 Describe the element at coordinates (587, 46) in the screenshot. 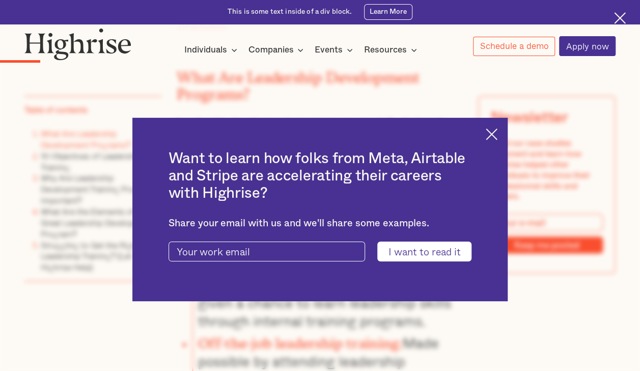

I see `a: Apply now` at that location.